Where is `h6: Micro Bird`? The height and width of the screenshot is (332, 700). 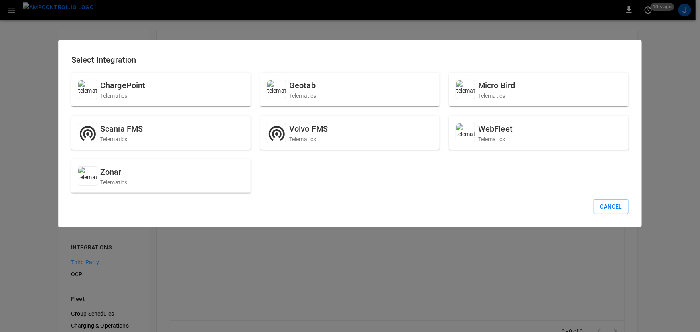 h6: Micro Bird is located at coordinates (496, 85).